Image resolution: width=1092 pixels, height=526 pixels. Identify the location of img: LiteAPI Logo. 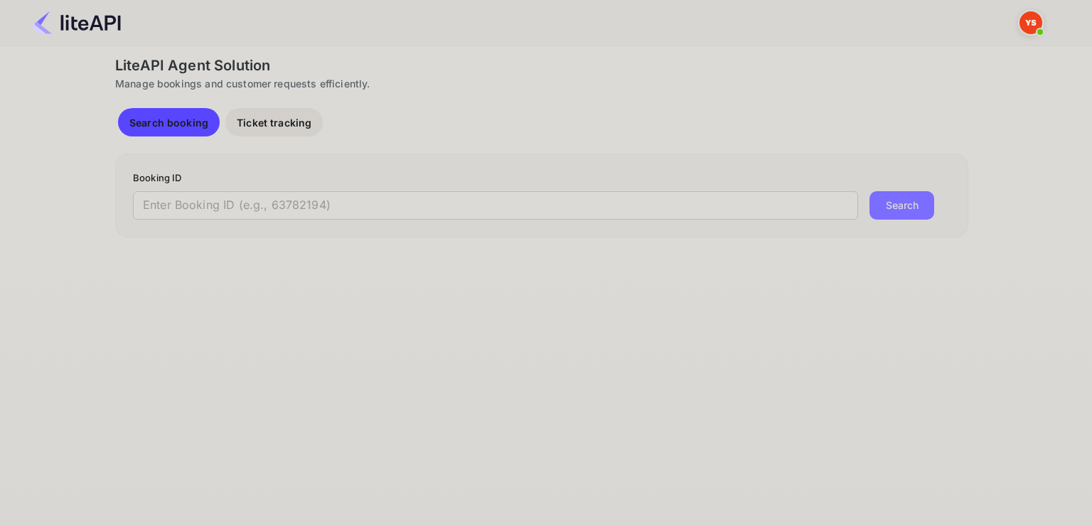
(76, 23).